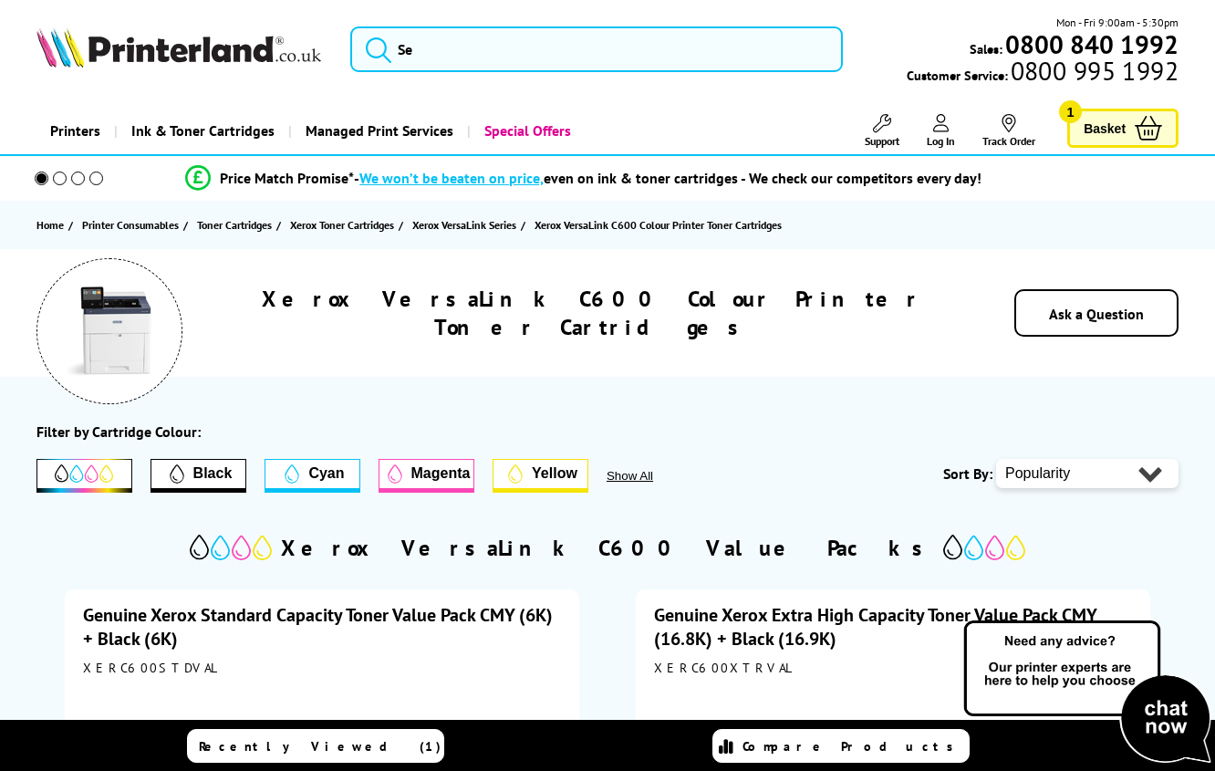 Image resolution: width=1215 pixels, height=771 pixels. What do you see at coordinates (130, 224) in the screenshot?
I see `span: Printer Consumables` at bounding box center [130, 224].